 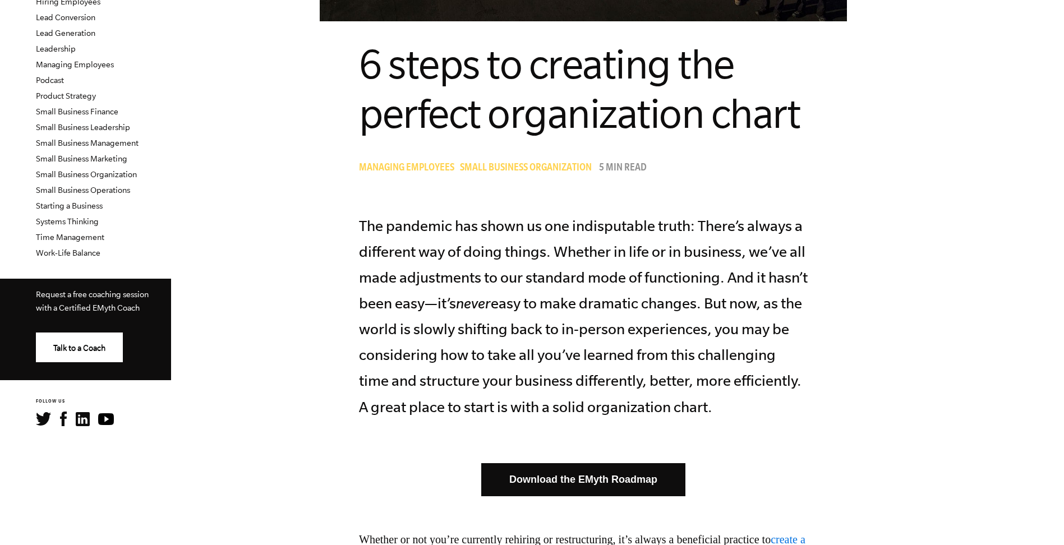 What do you see at coordinates (103, 402) in the screenshot?
I see `h6: FOLLOW US` at bounding box center [103, 402].